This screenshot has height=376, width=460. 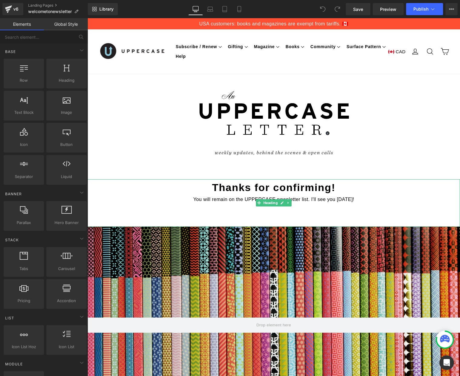 I want to click on span: Stack, so click(x=12, y=240).